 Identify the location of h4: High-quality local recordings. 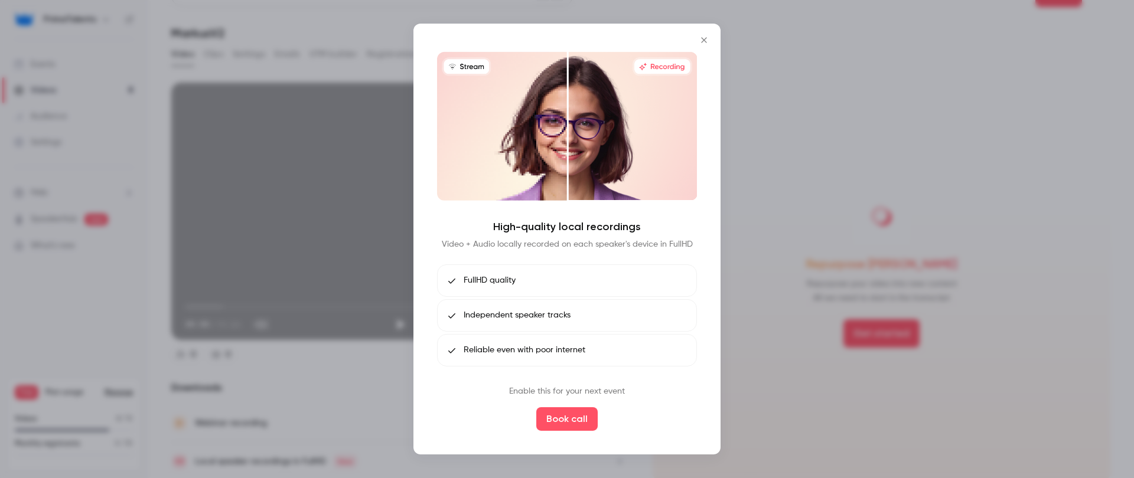
(567, 227).